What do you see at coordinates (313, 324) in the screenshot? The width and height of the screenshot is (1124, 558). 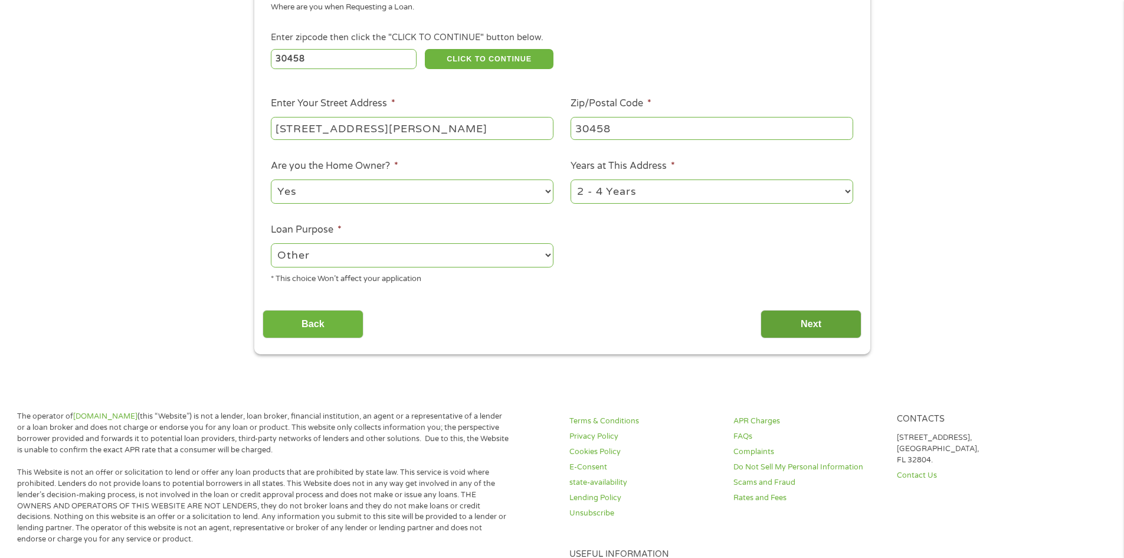 I see `input: Back` at bounding box center [313, 324].